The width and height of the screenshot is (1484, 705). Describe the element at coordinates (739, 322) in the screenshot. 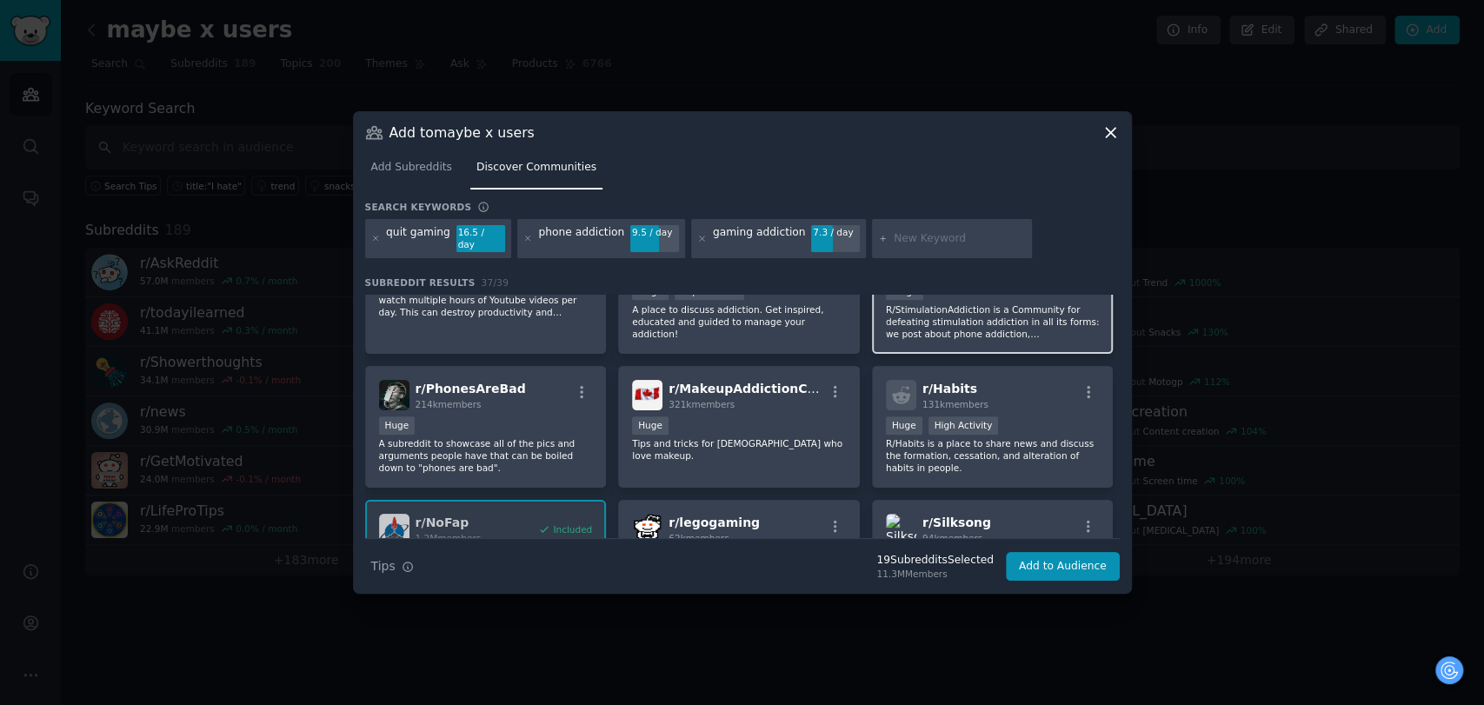

I see `p: A place to discuss addiction. Get inspired, educated and guided to manage your addiction!` at that location.